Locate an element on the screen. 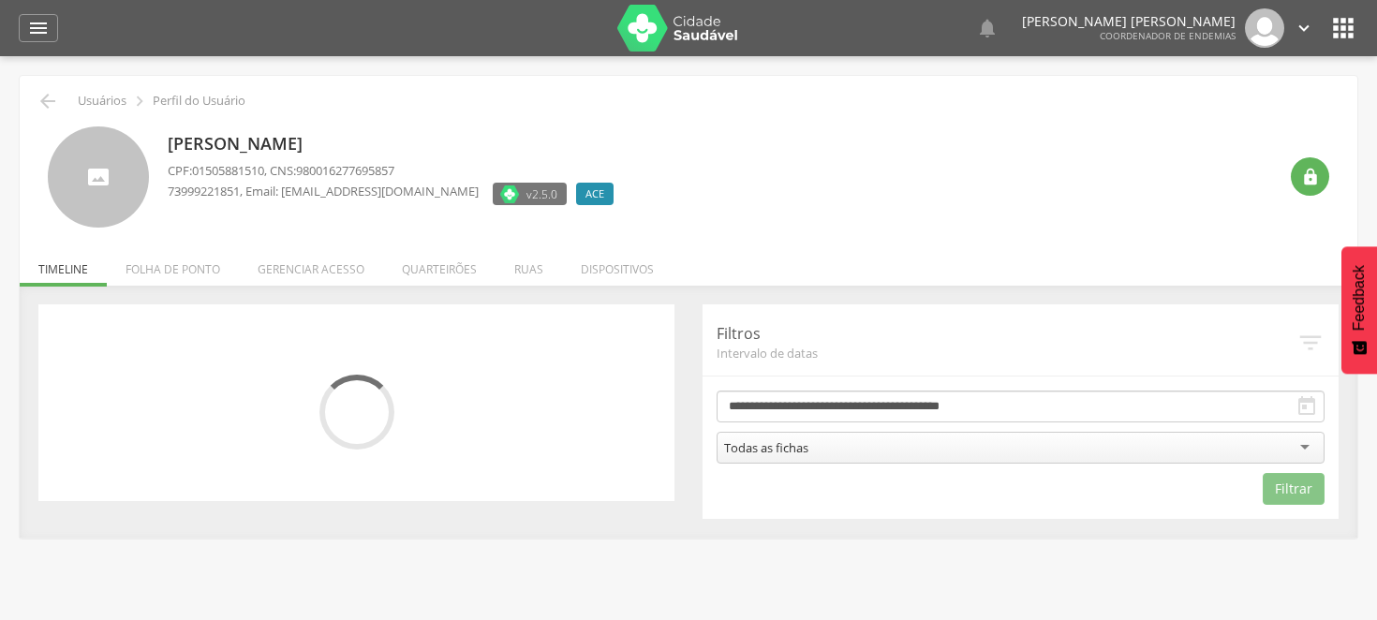 The height and width of the screenshot is (620, 1377). li: Folha de ponto is located at coordinates (172, 264).